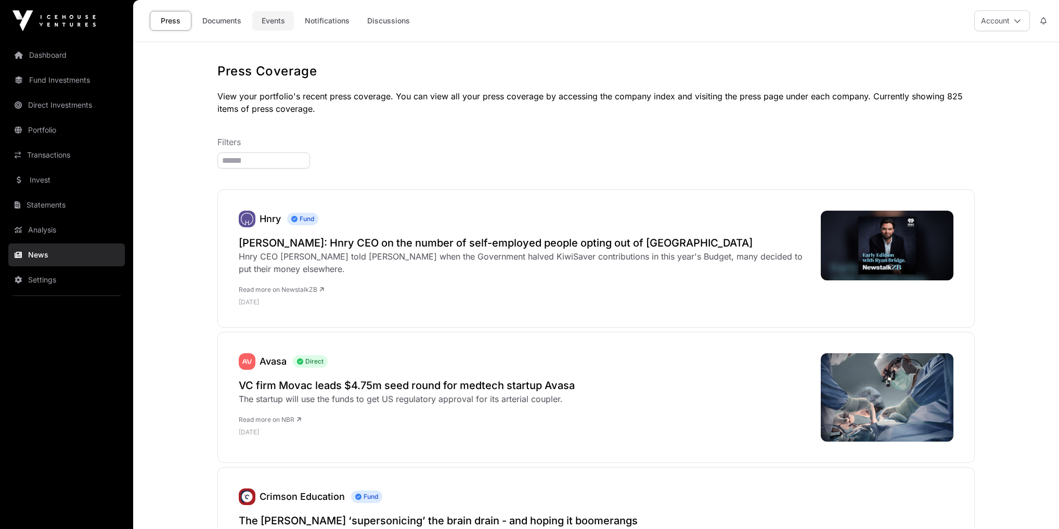 The height and width of the screenshot is (529, 1059). I want to click on button: Account, so click(1002, 21).